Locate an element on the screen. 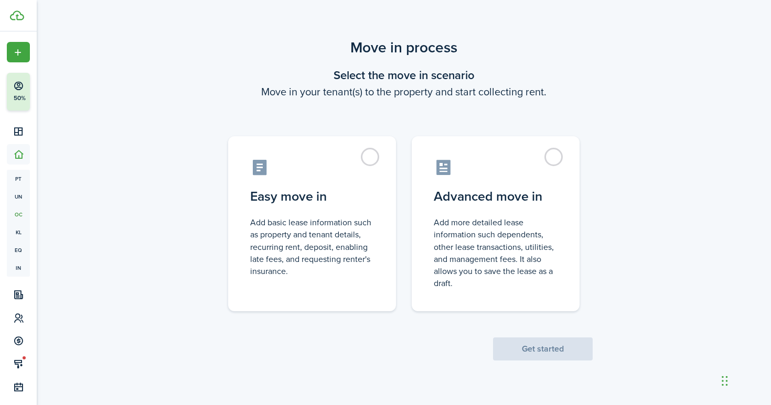 This screenshot has height=405, width=771. button: 50% is located at coordinates (50, 92).